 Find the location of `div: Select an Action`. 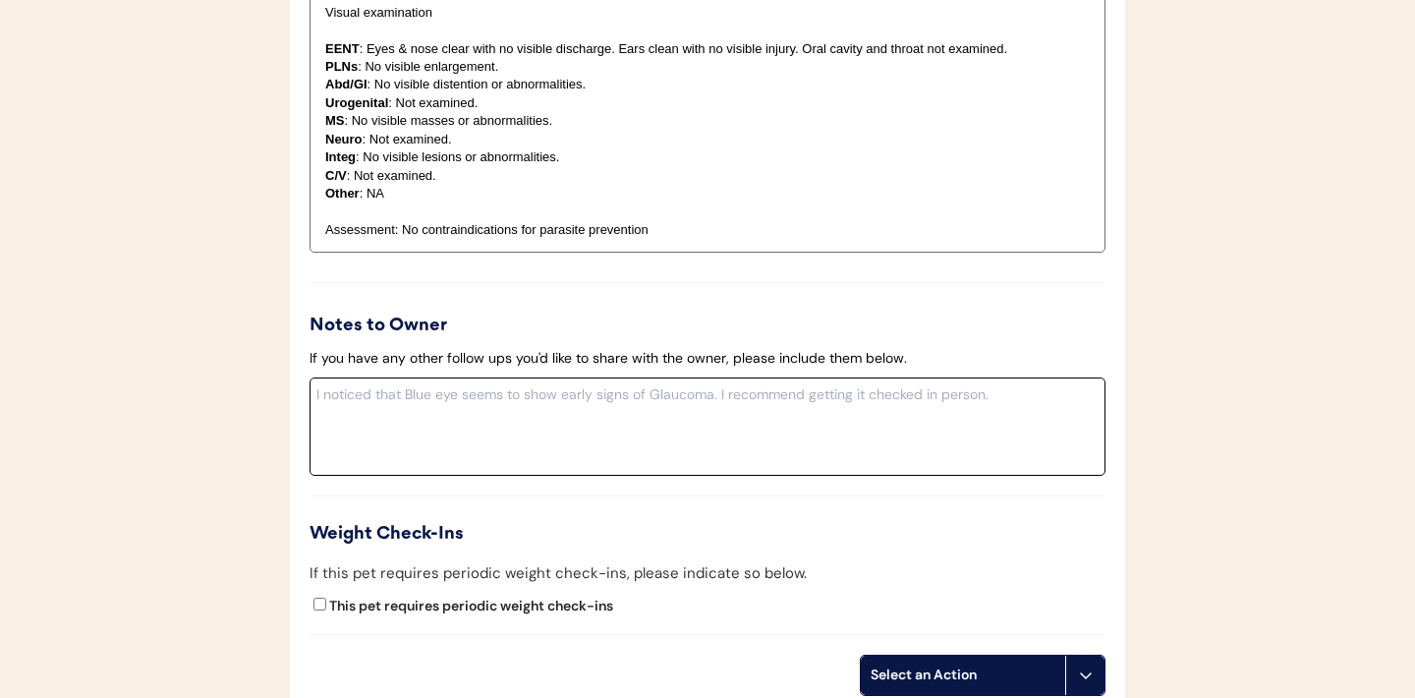

div: Select an Action is located at coordinates (963, 675).